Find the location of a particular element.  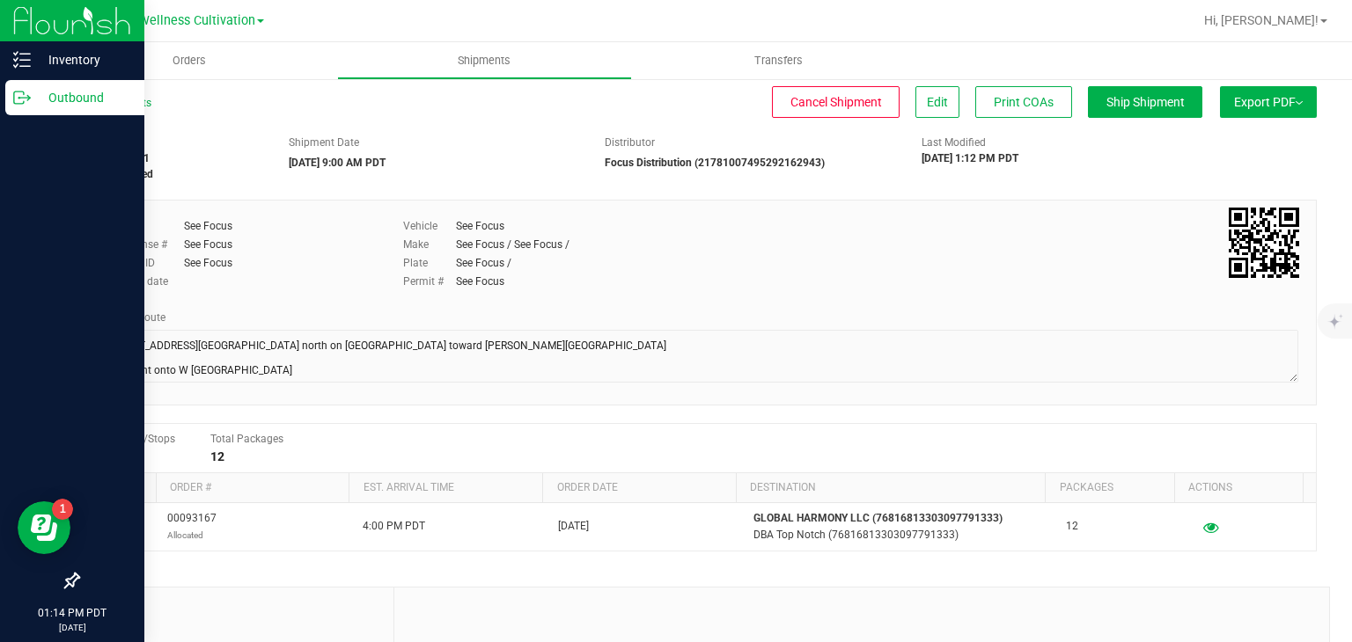

p: Outbound is located at coordinates (84, 98).